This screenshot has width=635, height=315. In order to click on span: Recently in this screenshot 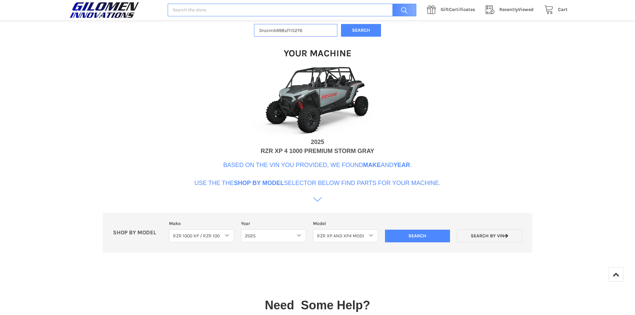, I will do `click(508, 9)`.